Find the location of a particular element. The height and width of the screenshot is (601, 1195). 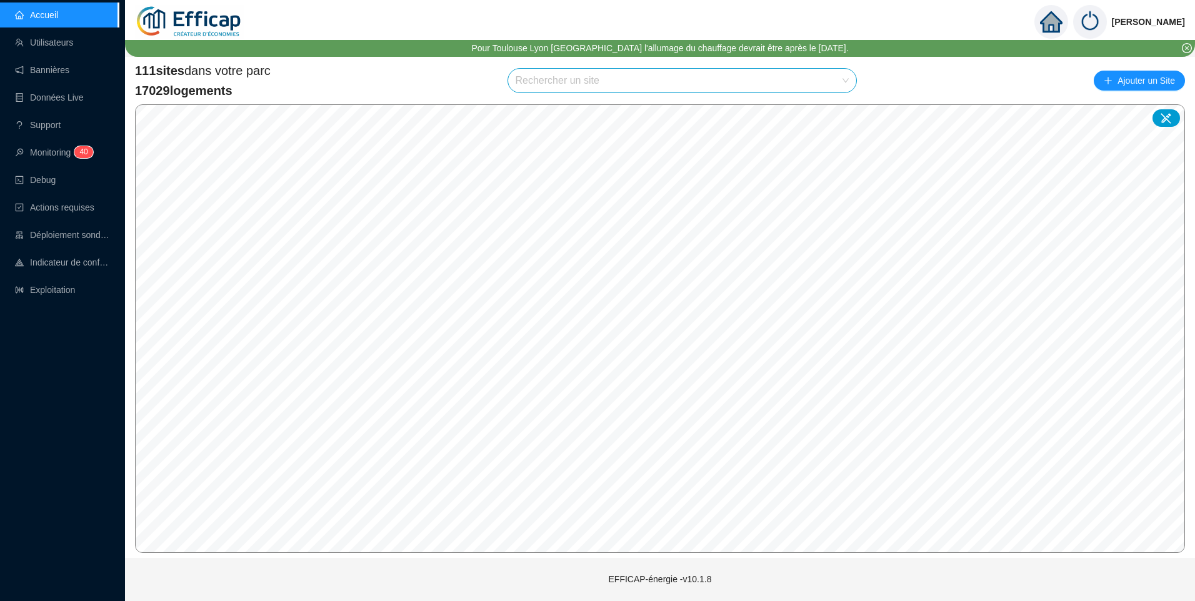

span: plus is located at coordinates (1108, 81).